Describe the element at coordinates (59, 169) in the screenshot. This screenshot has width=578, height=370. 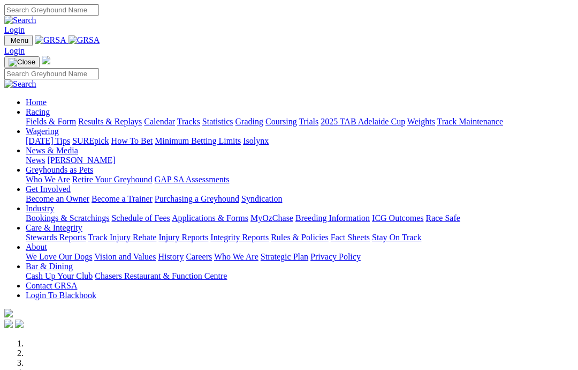
I see `a: Greyhounds as Pets` at that location.